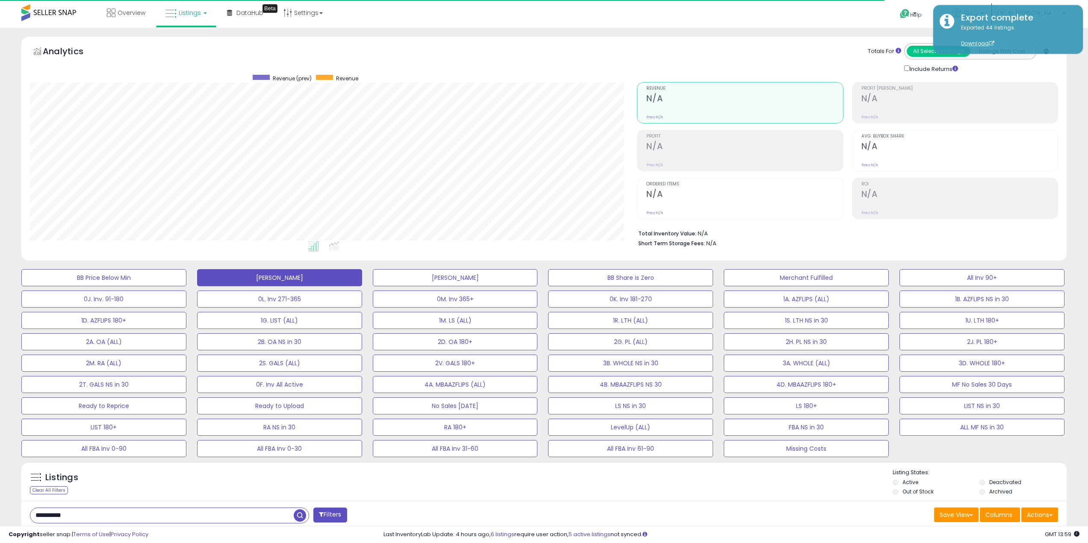 This screenshot has height=543, width=1088. What do you see at coordinates (280, 321) in the screenshot?
I see `button: 1G. LIST (ALL)` at bounding box center [280, 321].